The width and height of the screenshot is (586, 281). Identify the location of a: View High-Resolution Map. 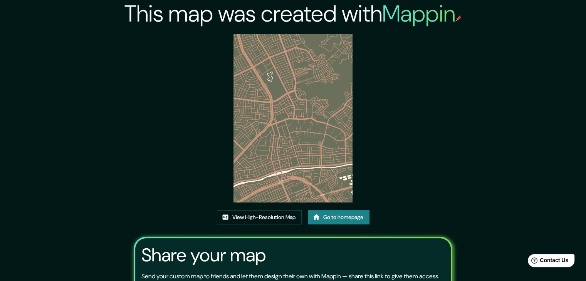
(259, 217).